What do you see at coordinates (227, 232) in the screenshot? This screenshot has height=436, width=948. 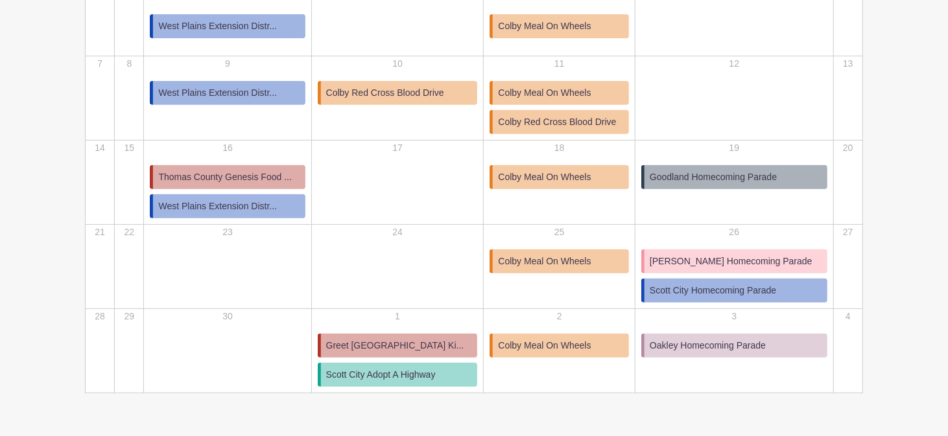 I see `p: 23` at bounding box center [227, 232].